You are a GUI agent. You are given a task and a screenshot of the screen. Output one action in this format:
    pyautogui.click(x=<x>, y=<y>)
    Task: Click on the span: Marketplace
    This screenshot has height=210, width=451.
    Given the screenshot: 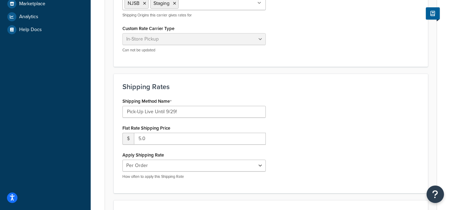 What is the action you would take?
    pyautogui.click(x=32, y=4)
    